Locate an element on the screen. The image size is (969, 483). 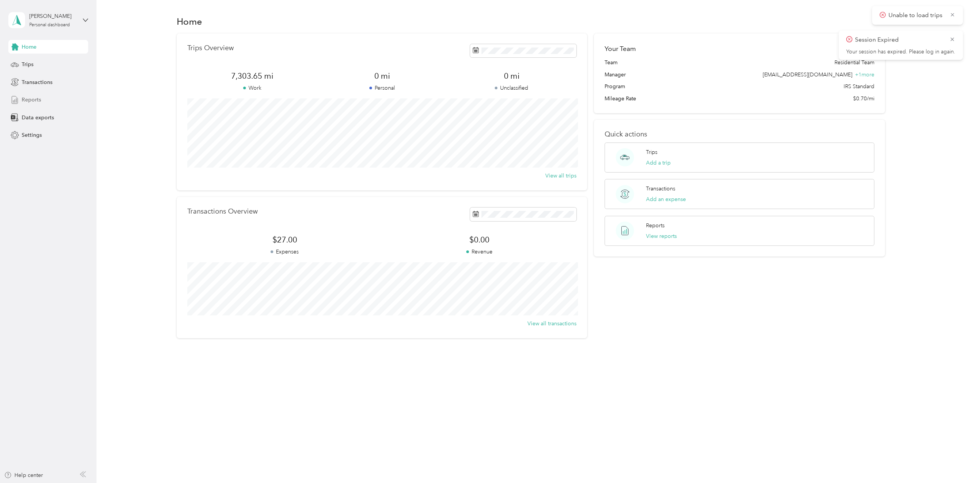
p: Work is located at coordinates (252, 88).